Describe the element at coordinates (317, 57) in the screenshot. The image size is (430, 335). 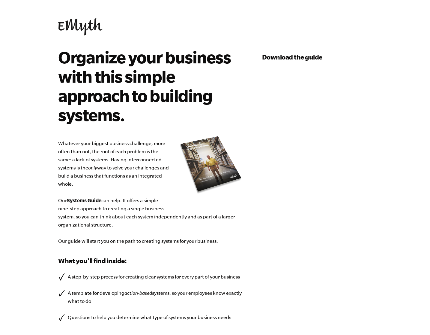
I see `h3: Download the guide` at that location.